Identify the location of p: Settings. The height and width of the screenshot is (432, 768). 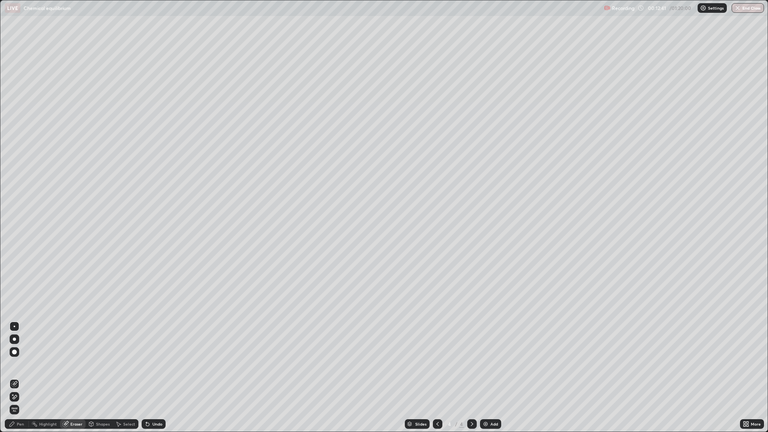
(716, 8).